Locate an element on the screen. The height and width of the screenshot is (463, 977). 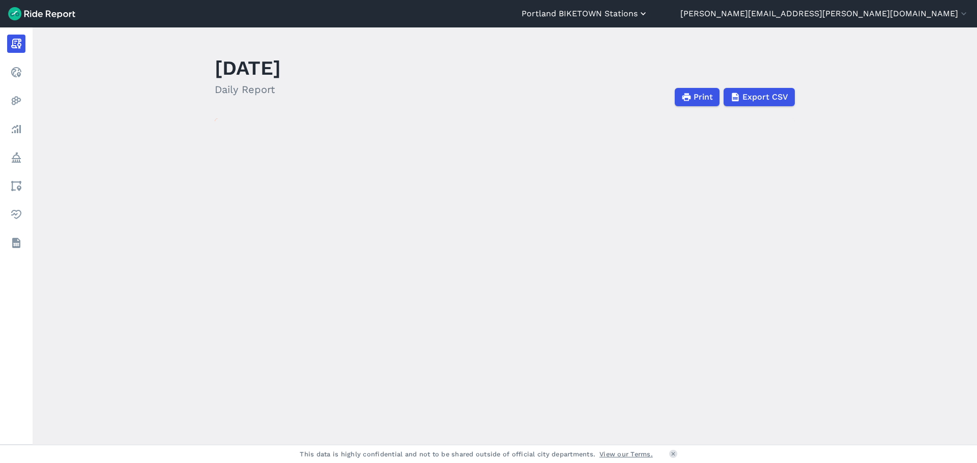
a: Health is located at coordinates (16, 215).